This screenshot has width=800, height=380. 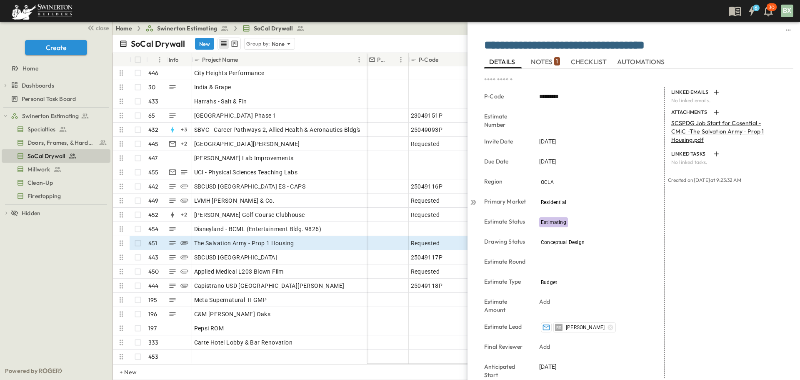 What do you see at coordinates (730, 162) in the screenshot?
I see `p: No linked tasks.` at bounding box center [730, 162].